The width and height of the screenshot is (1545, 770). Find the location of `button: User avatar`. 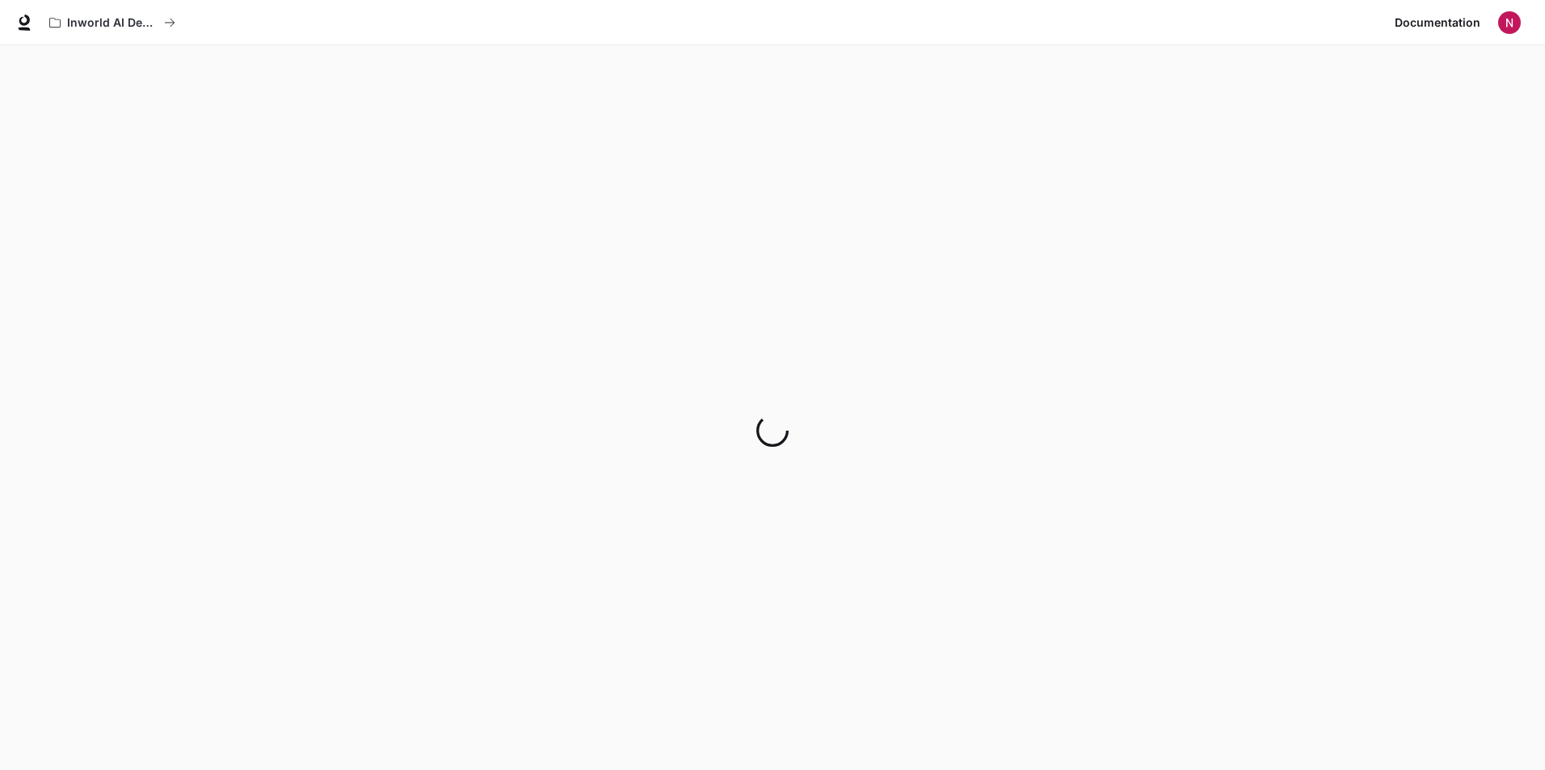

button: User avatar is located at coordinates (1510, 23).